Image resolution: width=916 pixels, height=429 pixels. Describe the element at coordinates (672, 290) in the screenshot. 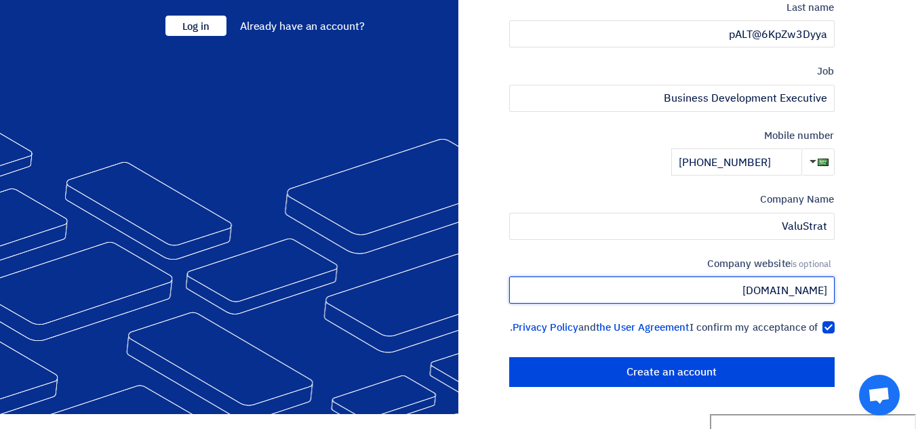

I see `input: yourcompany.com` at that location.